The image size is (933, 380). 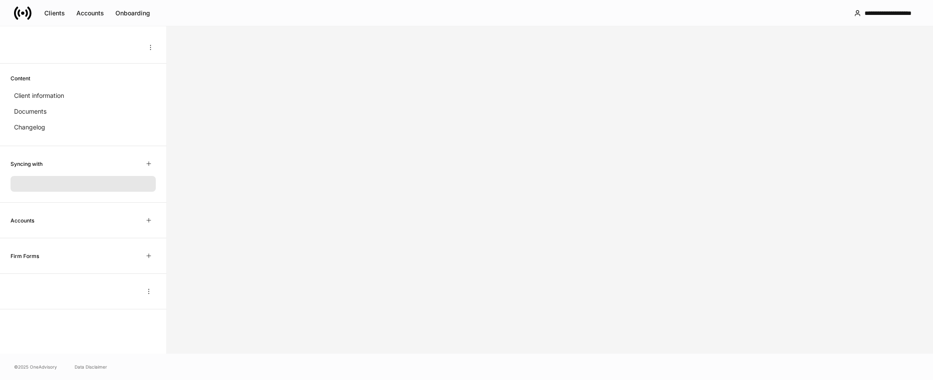 What do you see at coordinates (91, 367) in the screenshot?
I see `a: Data Disclaimer` at bounding box center [91, 367].